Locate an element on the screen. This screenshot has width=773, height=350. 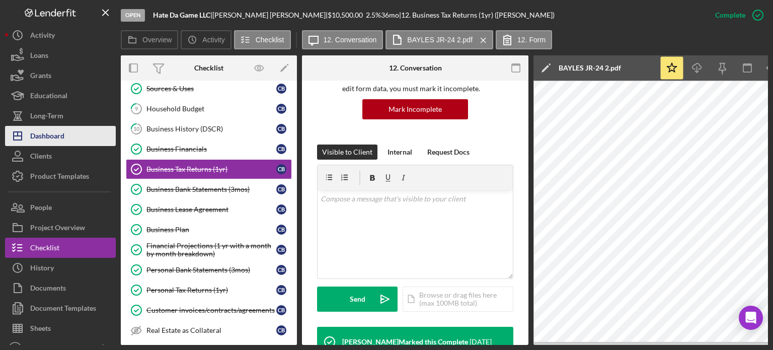
div: Educational is located at coordinates (49, 97).